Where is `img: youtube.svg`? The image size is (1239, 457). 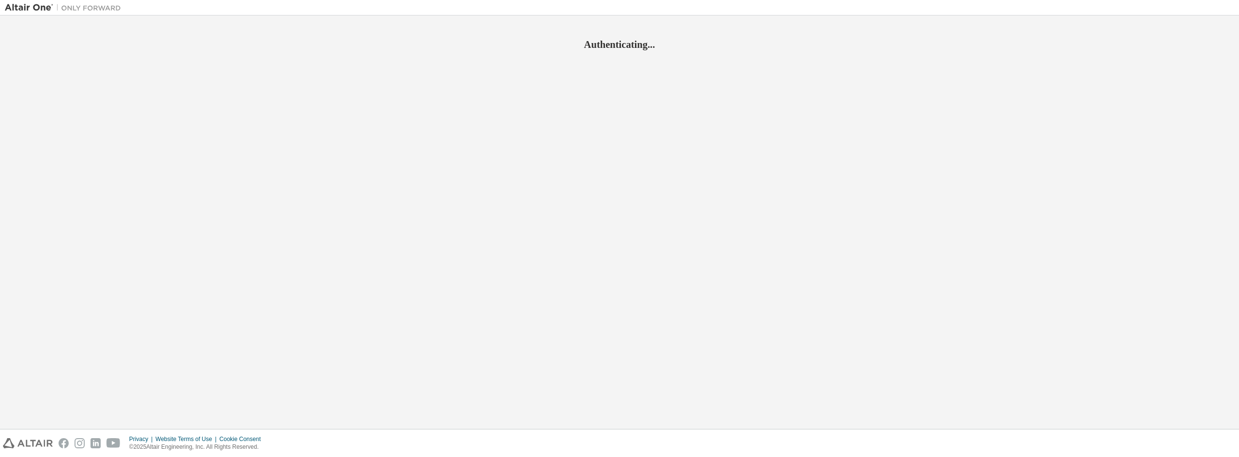
img: youtube.svg is located at coordinates (113, 443).